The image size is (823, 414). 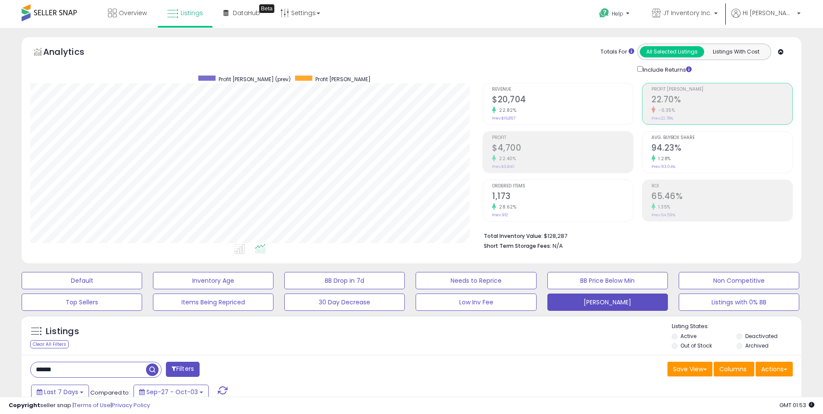 I want to click on h2: $20,704, so click(x=562, y=100).